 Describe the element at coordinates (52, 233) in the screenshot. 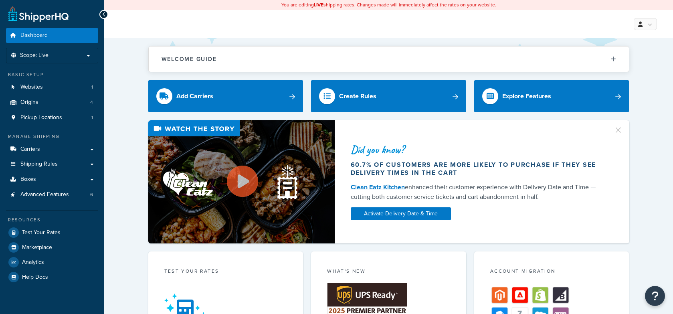

I see `a: Test Your Rates` at that location.